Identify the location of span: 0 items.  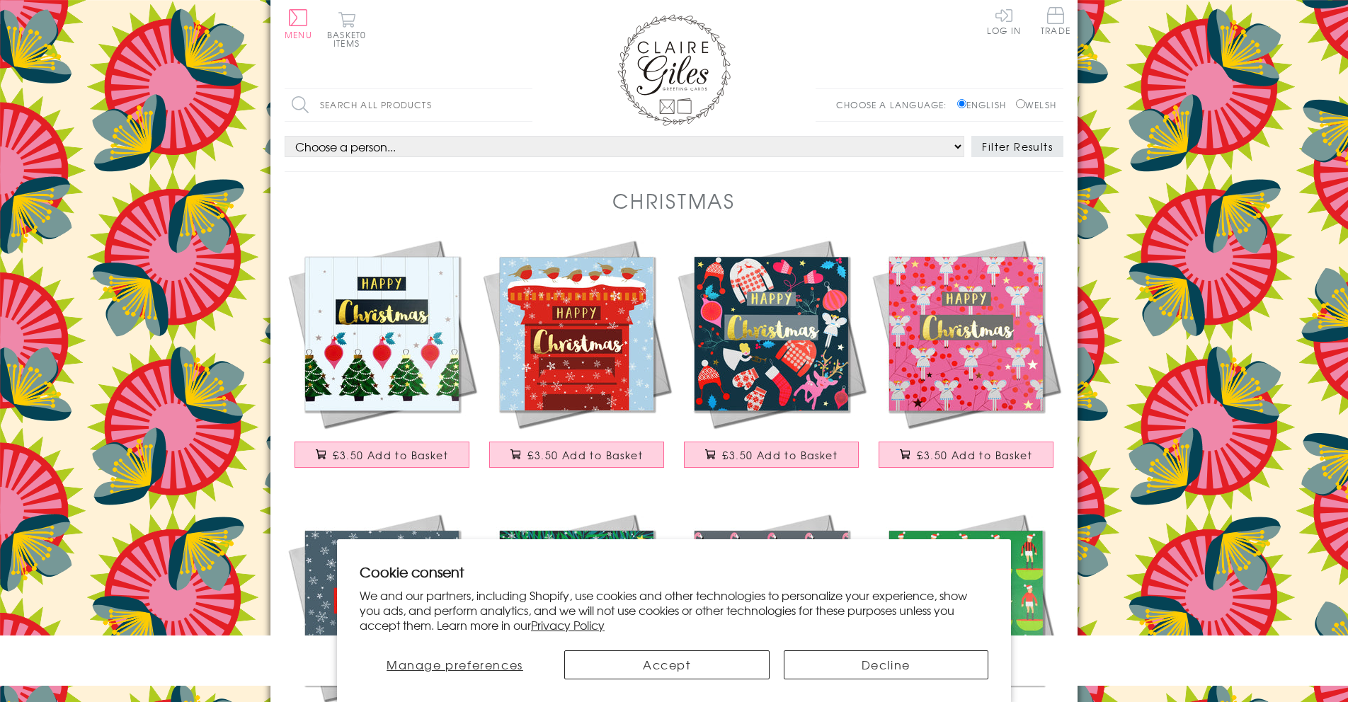
(350, 39).